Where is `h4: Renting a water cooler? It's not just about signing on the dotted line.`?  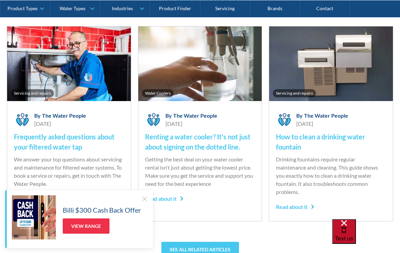 h4: Renting a water cooler? It's not just about signing on the dotted line. is located at coordinates (200, 142).